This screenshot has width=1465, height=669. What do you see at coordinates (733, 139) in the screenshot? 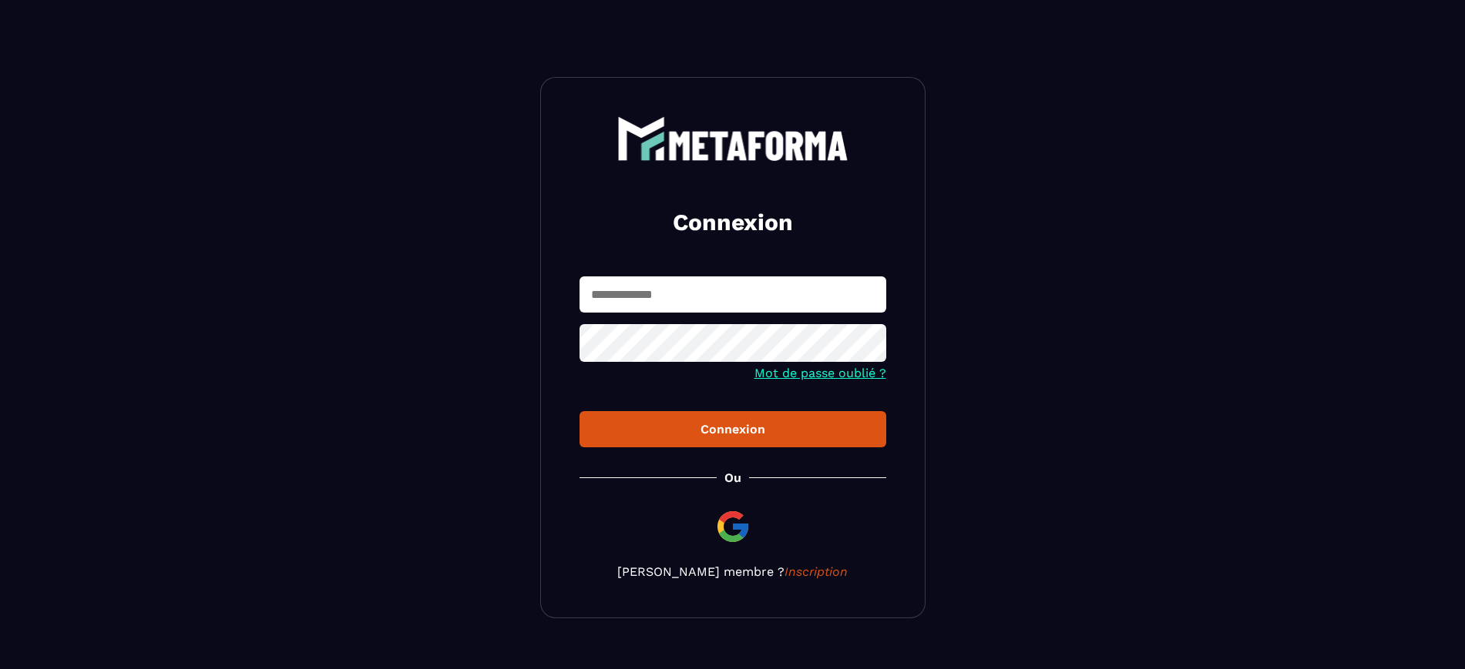
I see `img: logo` at bounding box center [733, 139].